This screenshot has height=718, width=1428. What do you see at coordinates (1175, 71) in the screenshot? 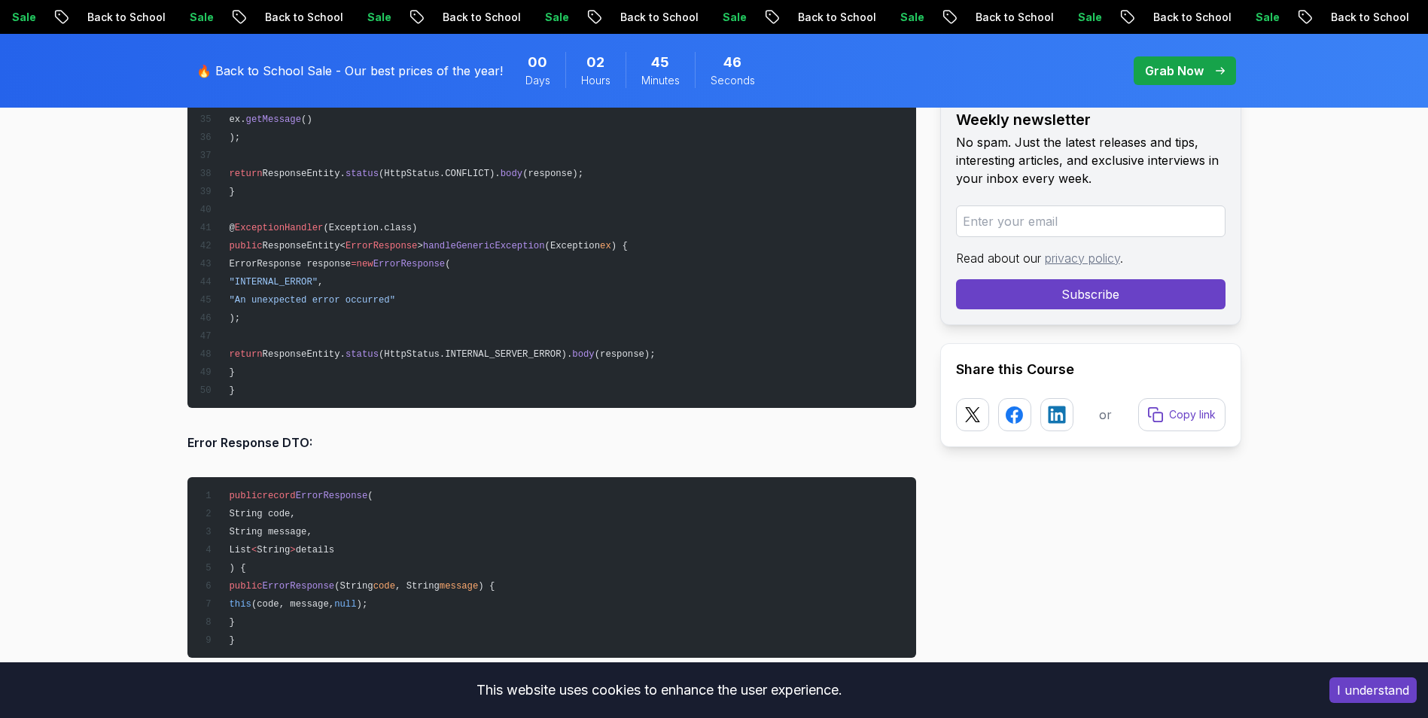
I see `p: Grab Now` at bounding box center [1175, 71].